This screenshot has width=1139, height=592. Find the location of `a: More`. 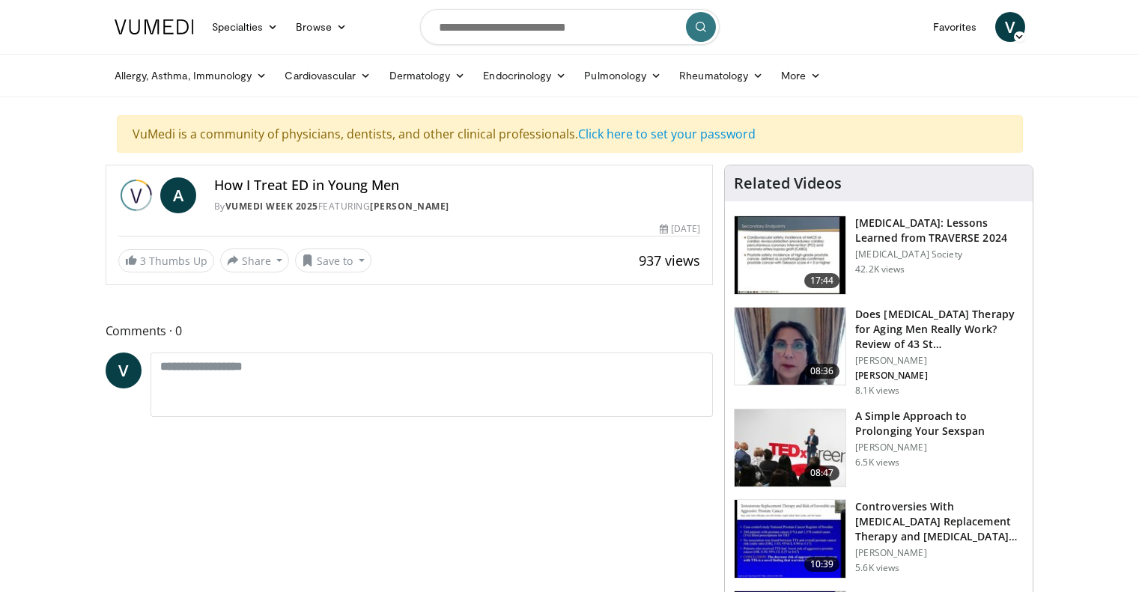

a: More is located at coordinates (801, 76).